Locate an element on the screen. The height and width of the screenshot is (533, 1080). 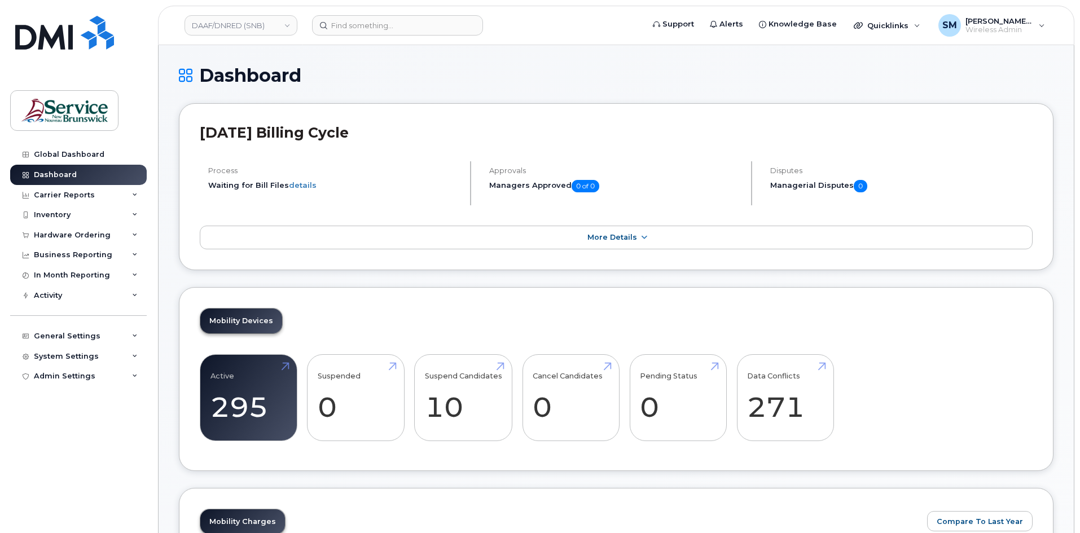
a: Data Conflicts 271 is located at coordinates (785, 398).